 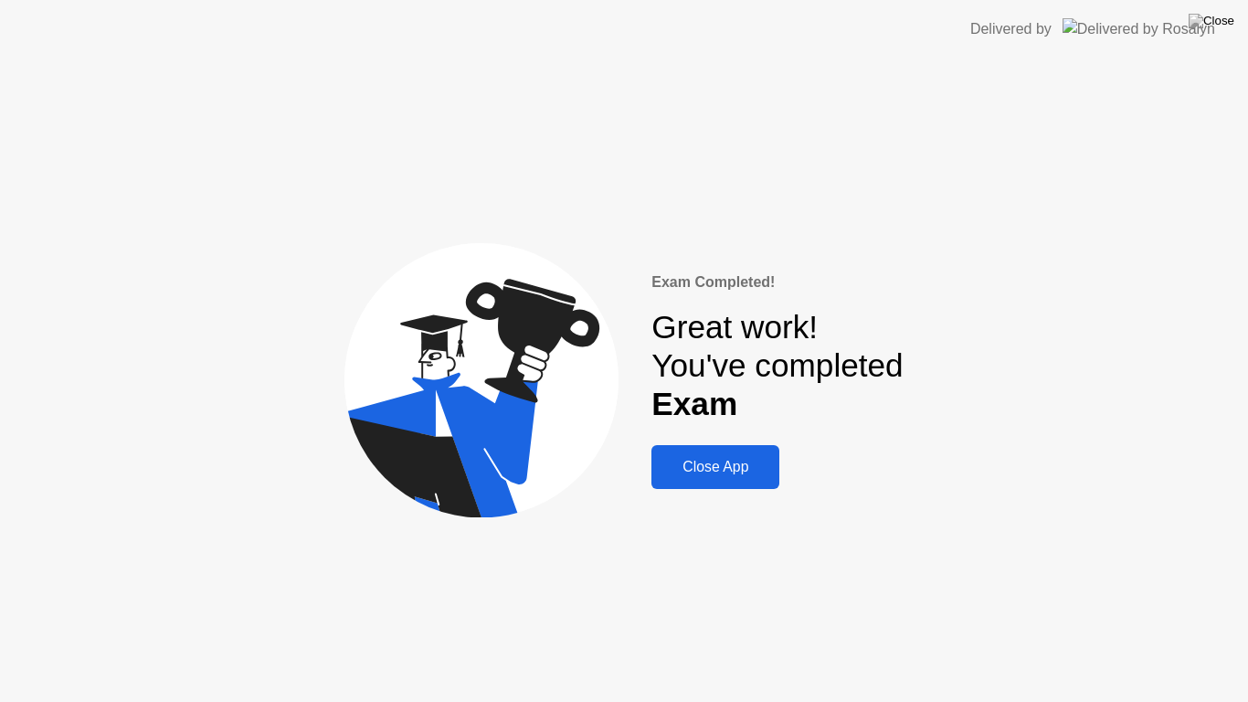 I want to click on b: Exam, so click(x=694, y=403).